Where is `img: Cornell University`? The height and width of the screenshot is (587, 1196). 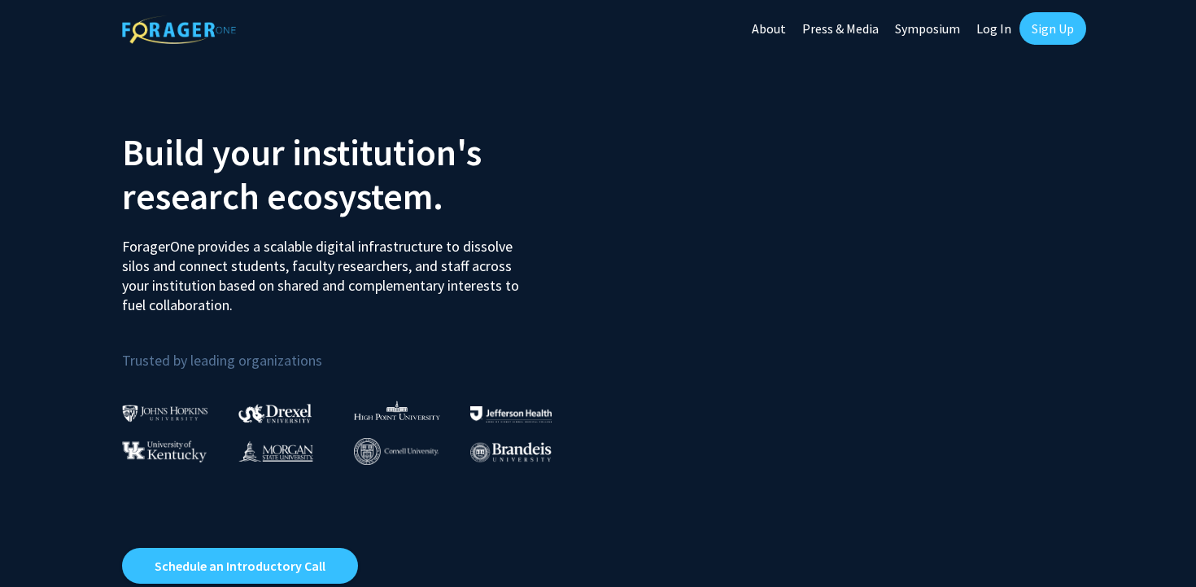
img: Cornell University is located at coordinates (396, 451).